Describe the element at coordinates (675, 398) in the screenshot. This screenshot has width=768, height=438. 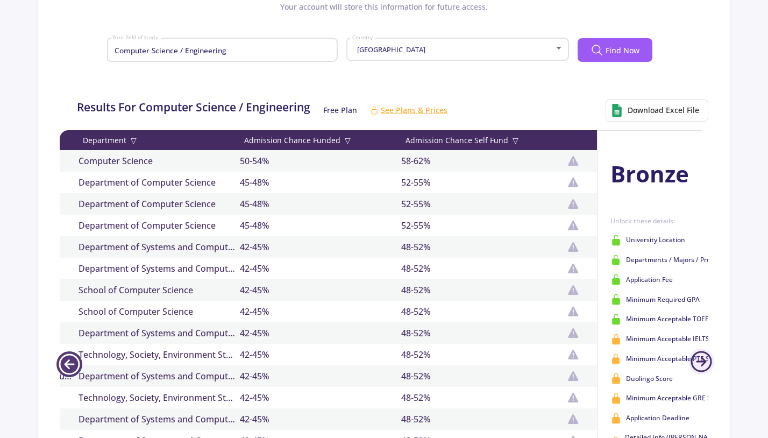
I see `span: Minimum Acceptable GRE Score` at that location.